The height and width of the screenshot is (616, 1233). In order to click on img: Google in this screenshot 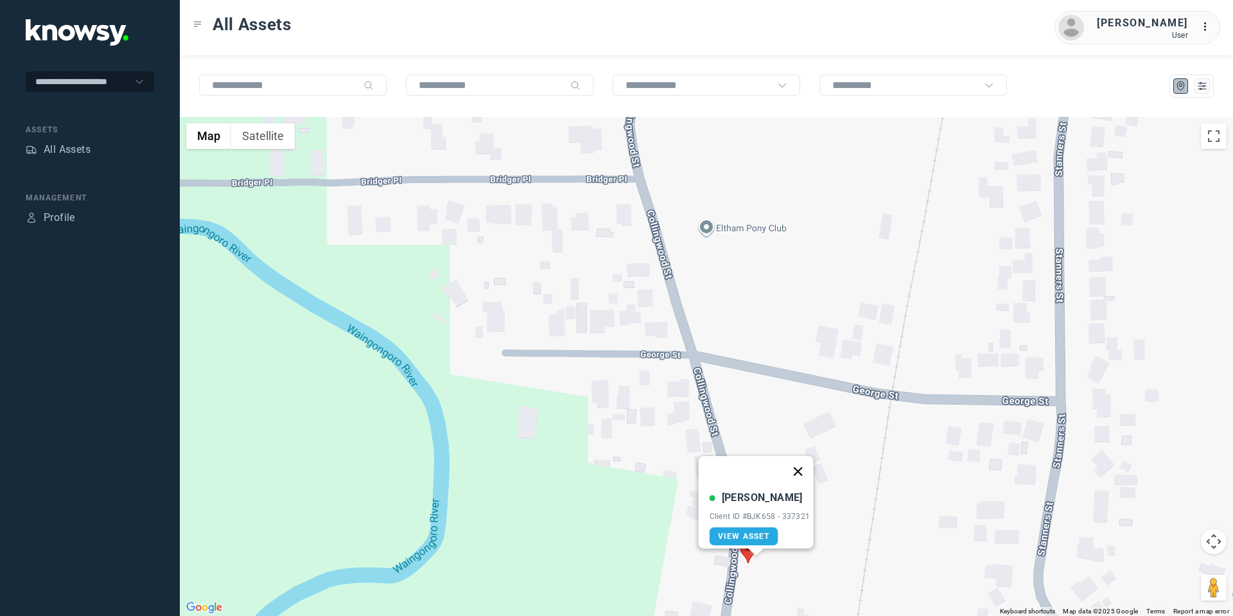, I will do `click(204, 608)`.